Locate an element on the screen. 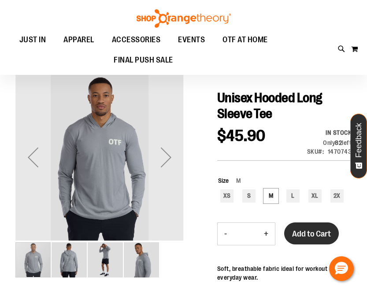 The width and height of the screenshot is (367, 292). a: OTF AT HOME is located at coordinates (245, 40).